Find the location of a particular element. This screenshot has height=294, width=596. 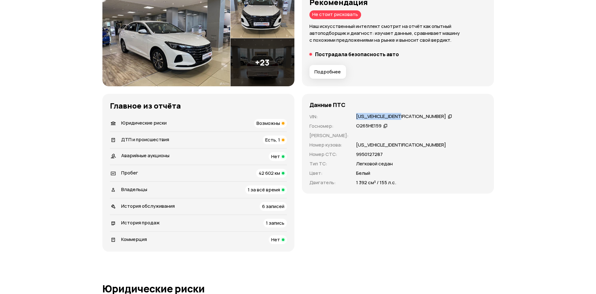

span: Коммерция is located at coordinates (134, 239).